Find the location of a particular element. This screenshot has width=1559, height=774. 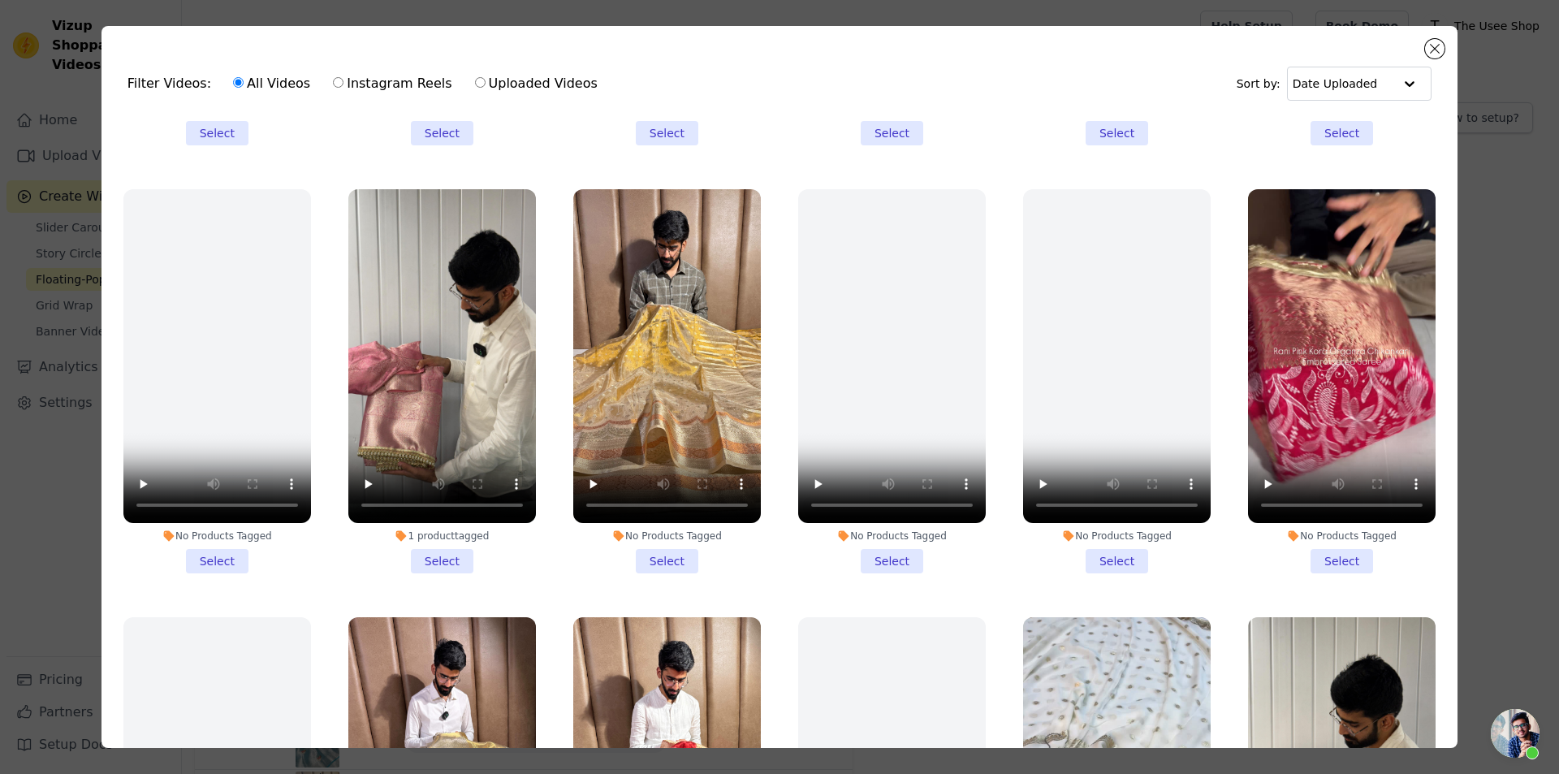

label: All Videos is located at coordinates (271, 84).